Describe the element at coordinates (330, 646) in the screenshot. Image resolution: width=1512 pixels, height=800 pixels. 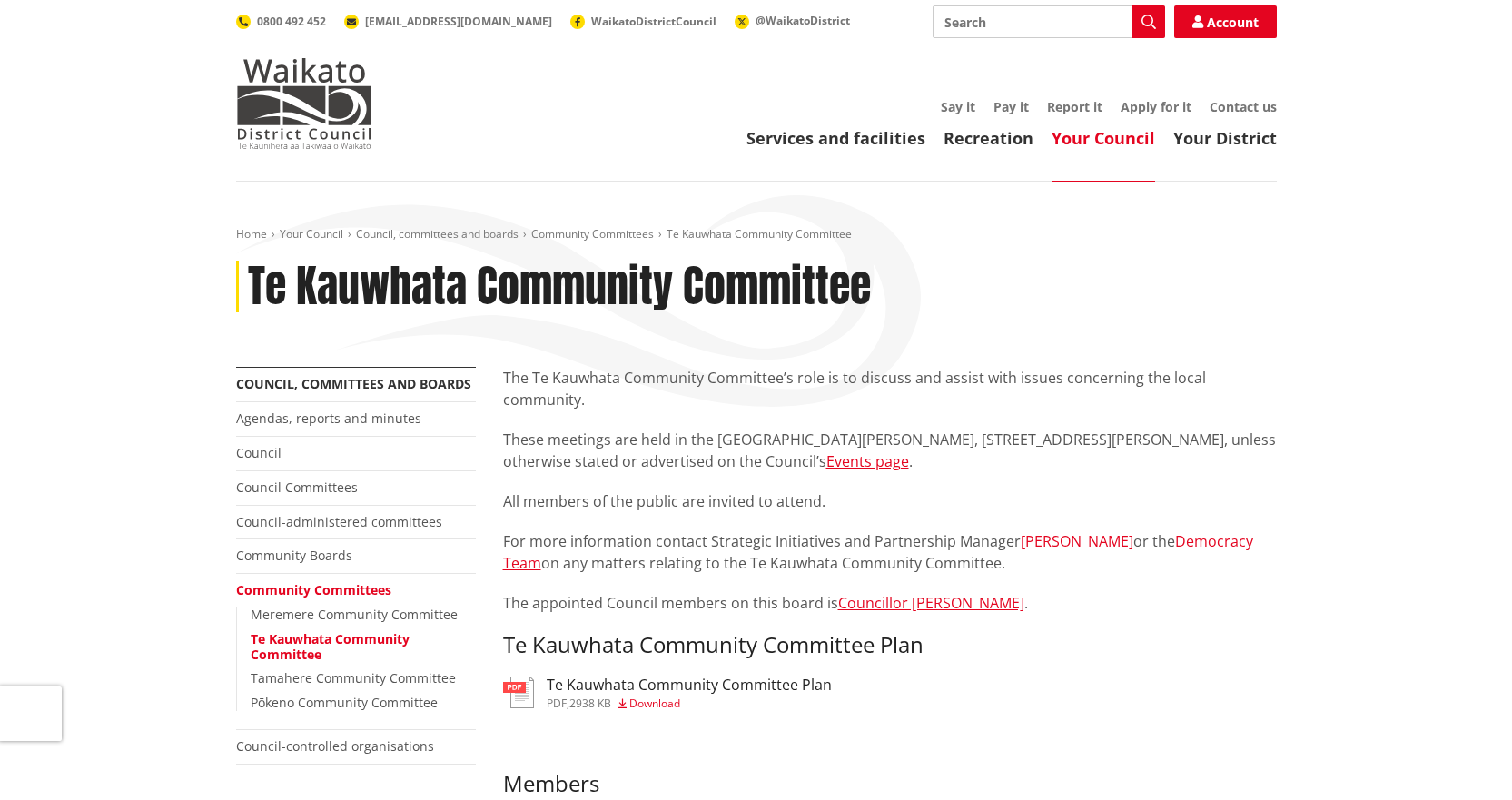
I see `a: Te Kauwhata Community Committee` at that location.